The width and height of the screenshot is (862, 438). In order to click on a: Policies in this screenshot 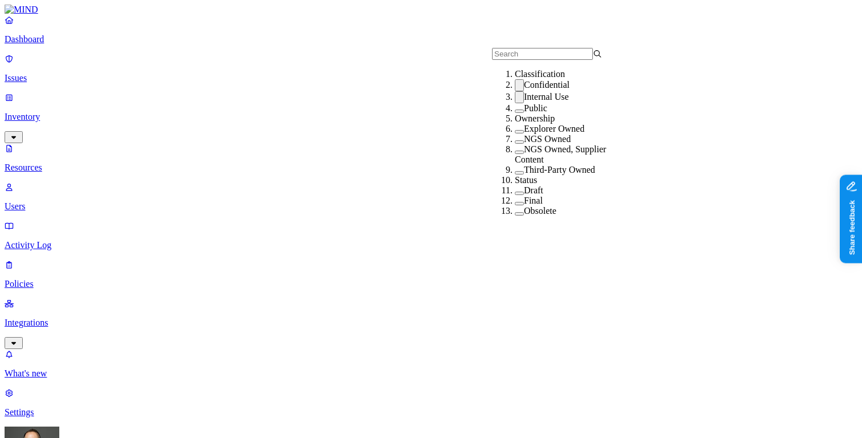, I will do `click(431, 274)`.